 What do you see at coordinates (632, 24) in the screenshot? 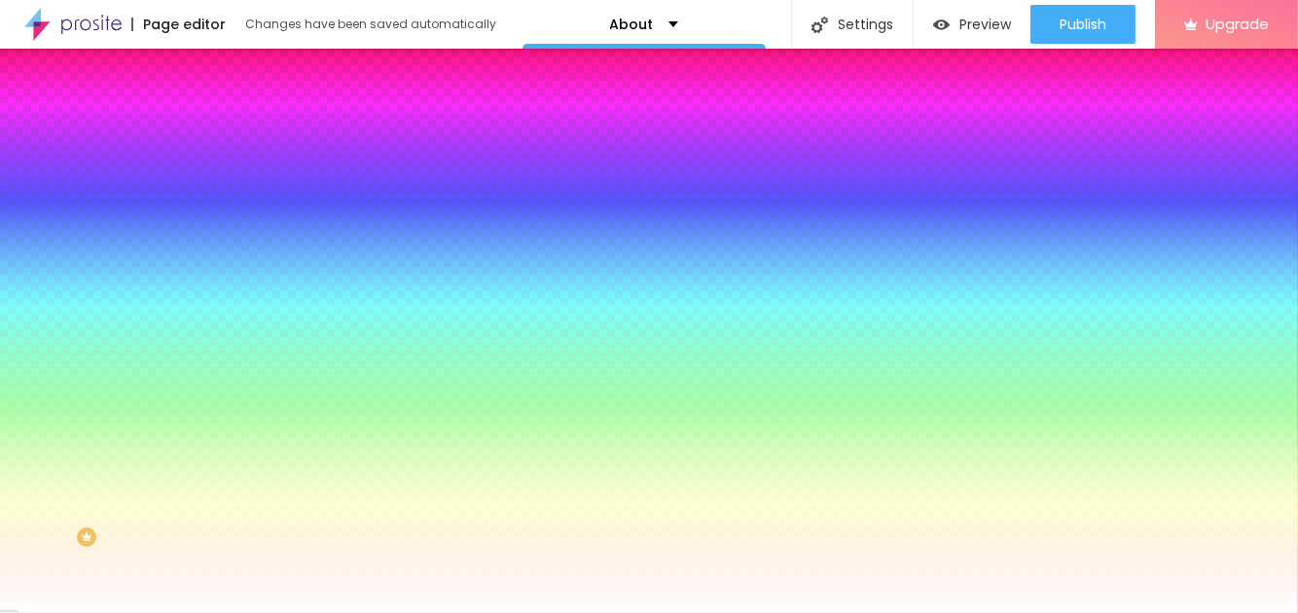
I see `p: About` at bounding box center [632, 24].